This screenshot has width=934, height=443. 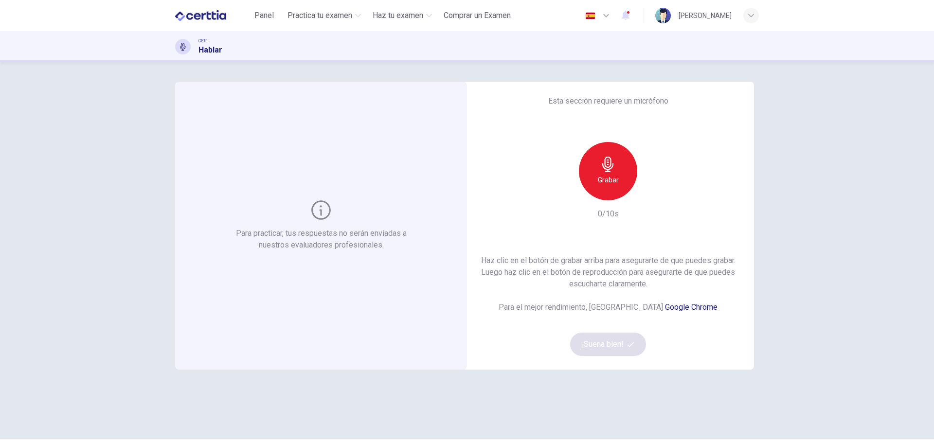 What do you see at coordinates (321, 239) in the screenshot?
I see `h6: Para practicar, tus respuestas no serán enviadas a nuestros evaluadores profesionales.` at bounding box center [321, 239].